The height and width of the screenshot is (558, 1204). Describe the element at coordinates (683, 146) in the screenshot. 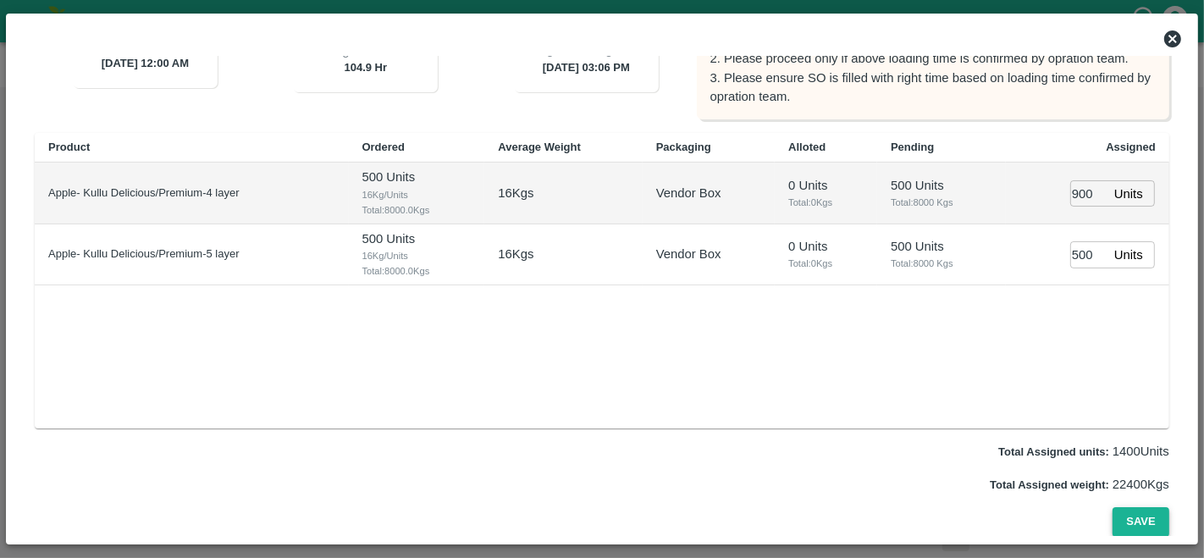

I see `b: Packaging` at that location.